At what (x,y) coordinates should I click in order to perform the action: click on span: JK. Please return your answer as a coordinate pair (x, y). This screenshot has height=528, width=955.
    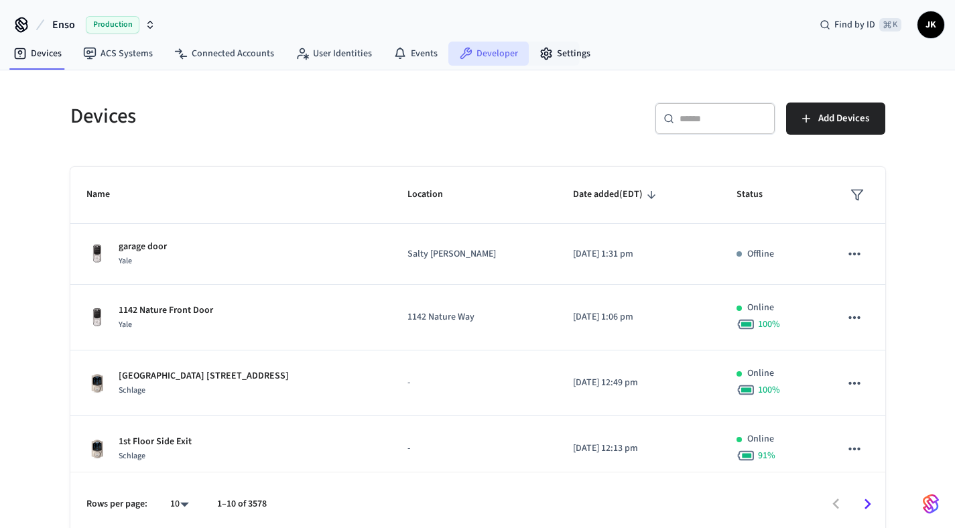
    Looking at the image, I should click on (931, 25).